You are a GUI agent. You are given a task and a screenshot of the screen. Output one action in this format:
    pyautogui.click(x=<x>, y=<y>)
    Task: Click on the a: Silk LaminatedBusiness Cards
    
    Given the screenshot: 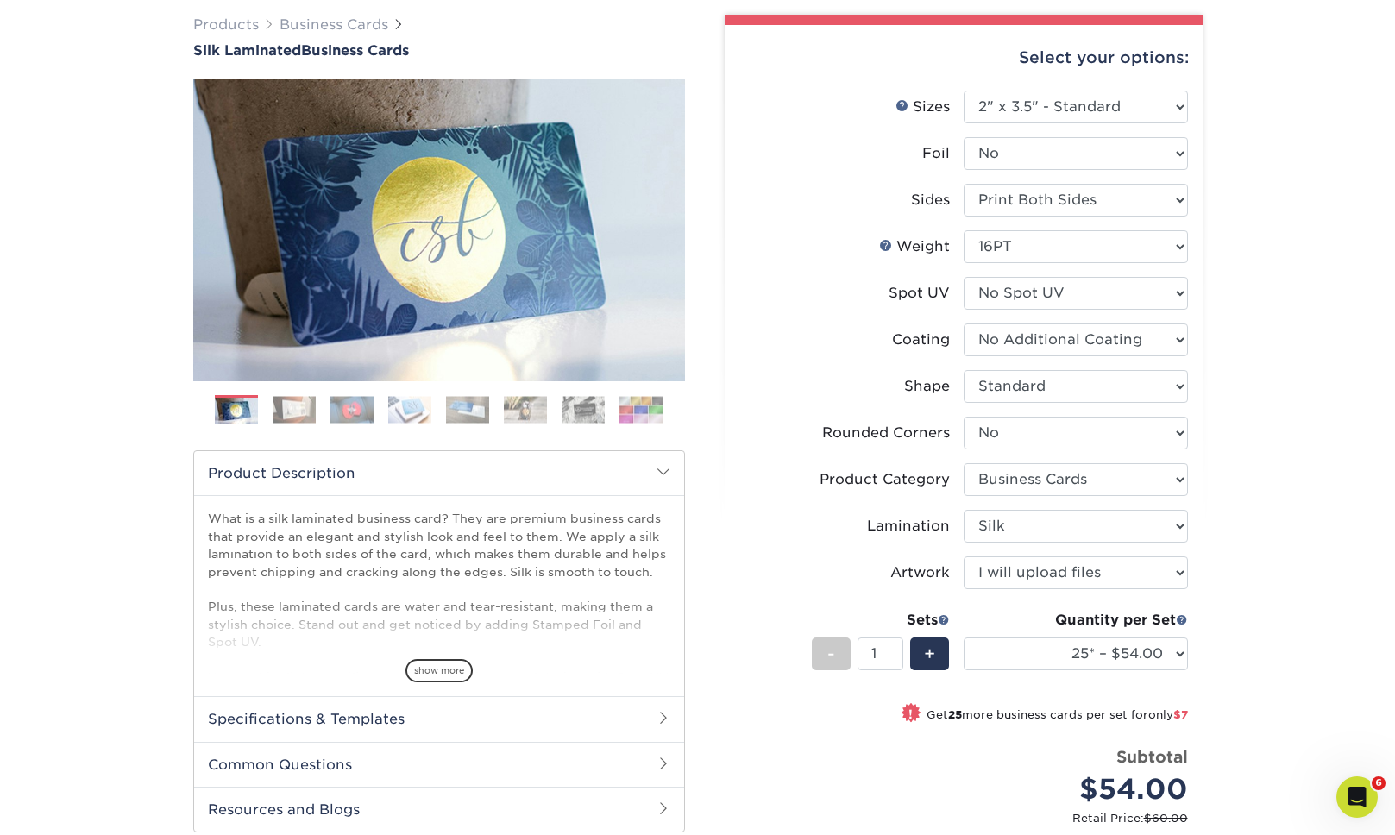 What is the action you would take?
    pyautogui.click(x=439, y=50)
    